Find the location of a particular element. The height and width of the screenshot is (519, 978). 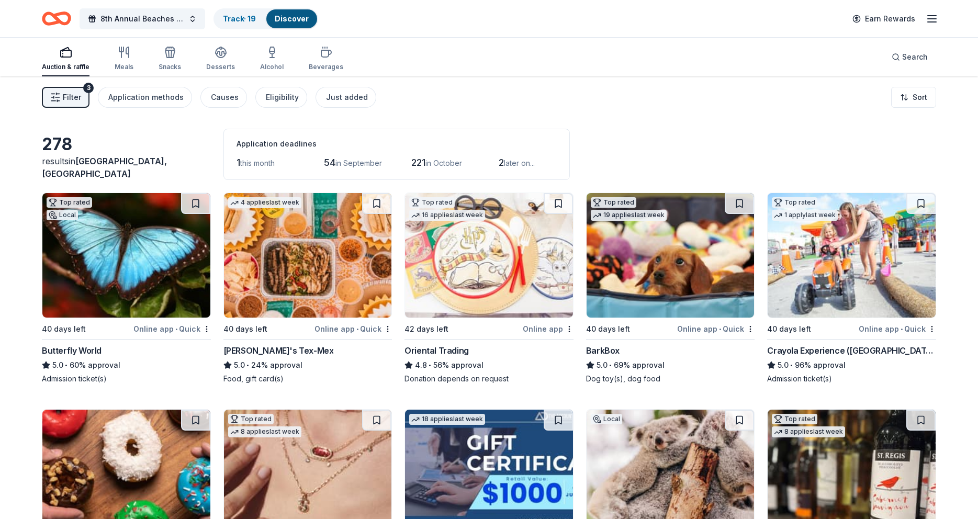

button: Alcohol is located at coordinates (272, 59).